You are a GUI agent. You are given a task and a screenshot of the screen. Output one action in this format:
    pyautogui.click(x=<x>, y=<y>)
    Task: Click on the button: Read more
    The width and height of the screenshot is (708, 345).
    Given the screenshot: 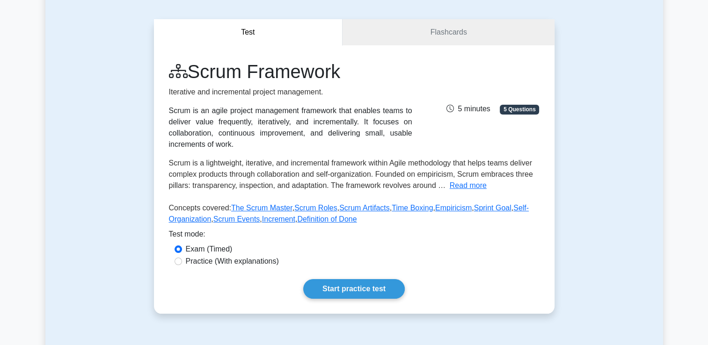 What is the action you would take?
    pyautogui.click(x=468, y=186)
    